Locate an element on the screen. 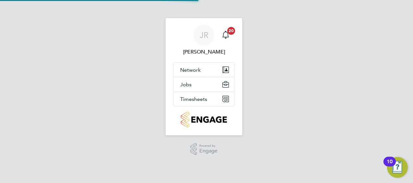 This screenshot has height=183, width=413. img: countryside-properties-logo-retina.png is located at coordinates (204, 120).